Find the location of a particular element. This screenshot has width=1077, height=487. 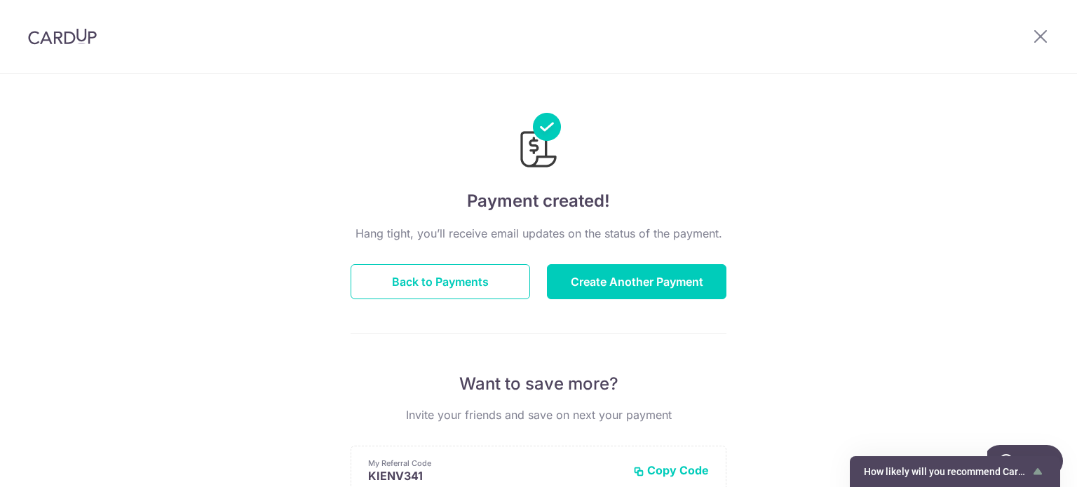

span: How likely will you recommend CardUp to a friend? is located at coordinates (946, 472).